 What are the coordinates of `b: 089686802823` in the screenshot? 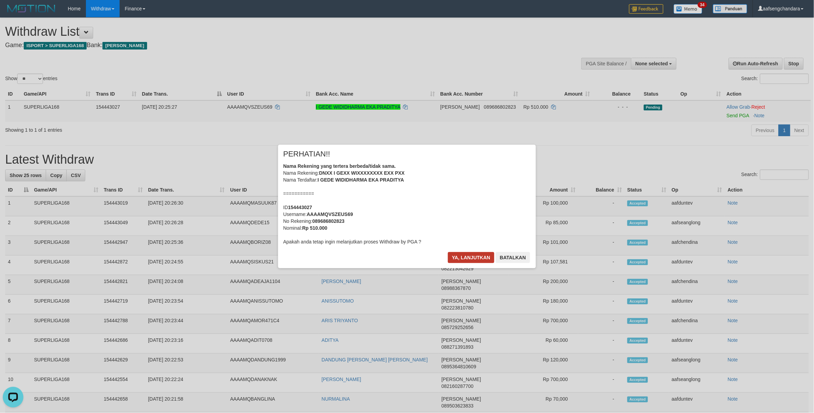 It's located at (328, 221).